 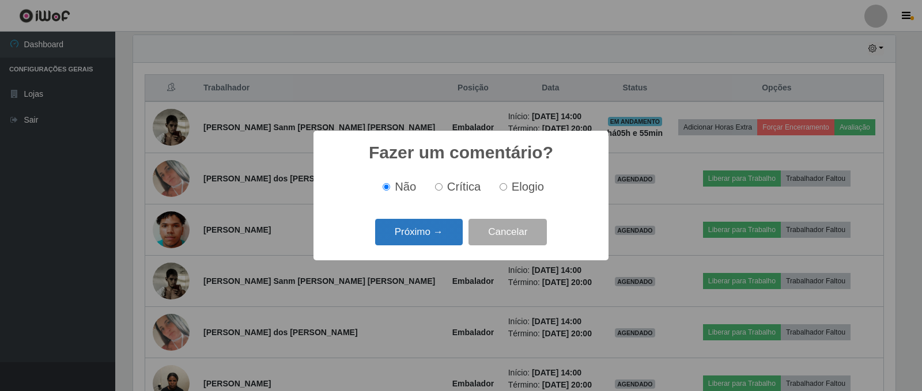 What do you see at coordinates (405, 187) in the screenshot?
I see `span: Não` at bounding box center [405, 187].